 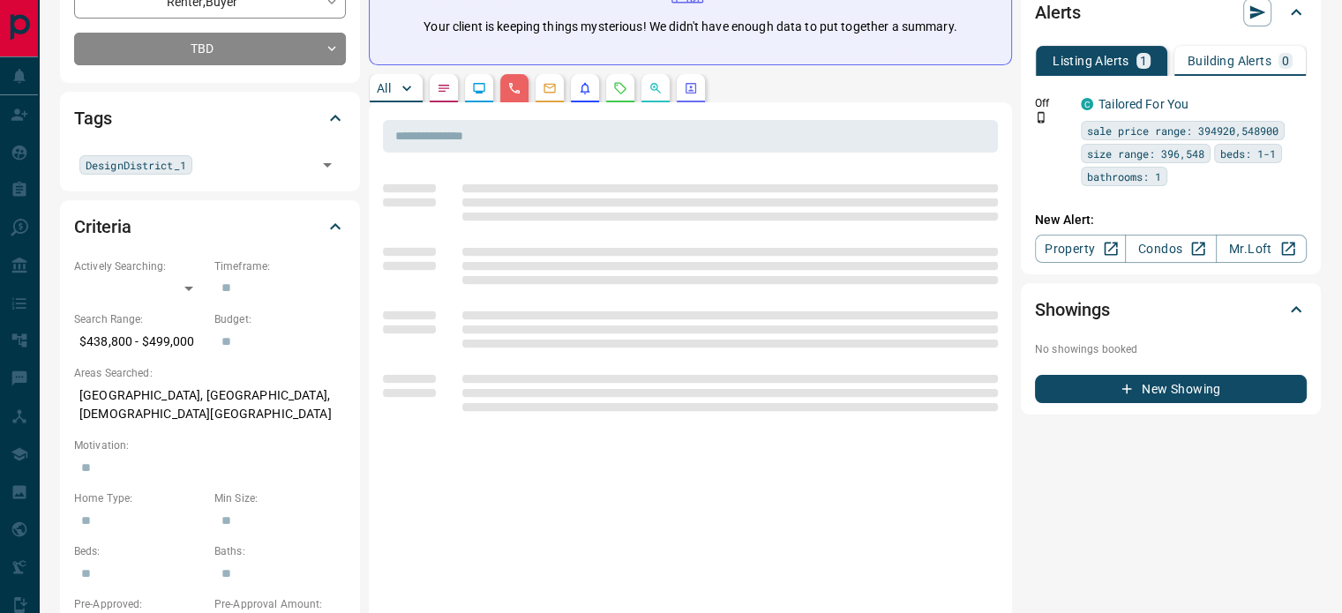 What do you see at coordinates (210, 118) in the screenshot?
I see `div: Tags` at bounding box center [210, 118].